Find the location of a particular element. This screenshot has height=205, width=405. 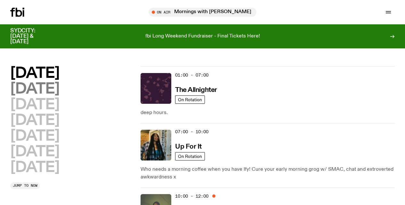

span: 10:00 - 12:00 is located at coordinates (192, 196).